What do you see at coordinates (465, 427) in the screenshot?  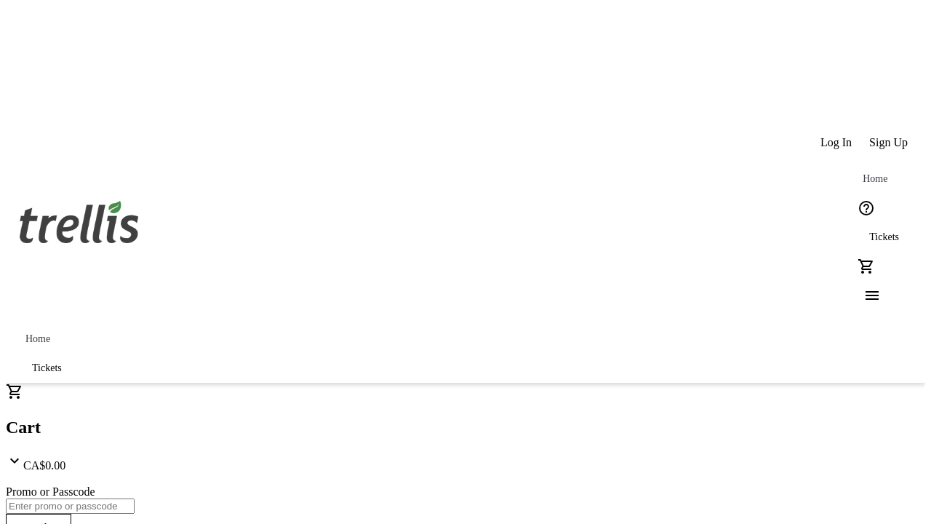 I see `h2: Cart` at bounding box center [465, 427].